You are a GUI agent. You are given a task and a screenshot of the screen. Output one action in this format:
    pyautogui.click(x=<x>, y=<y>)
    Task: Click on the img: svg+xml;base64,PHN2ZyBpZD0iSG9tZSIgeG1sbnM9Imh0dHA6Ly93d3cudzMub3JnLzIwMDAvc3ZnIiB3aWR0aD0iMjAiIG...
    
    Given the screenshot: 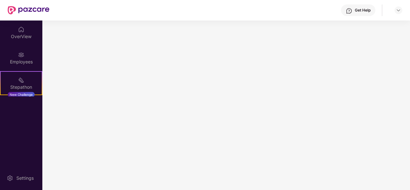 What is the action you would take?
    pyautogui.click(x=21, y=30)
    